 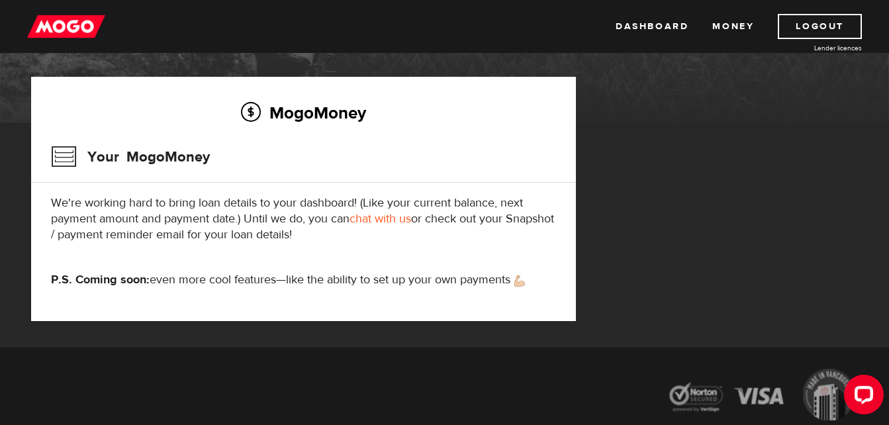 What do you see at coordinates (520, 281) in the screenshot?
I see `img: strong arm emoji` at bounding box center [520, 281].